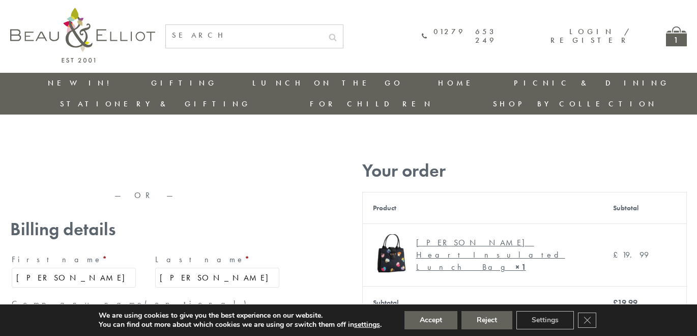 The image size is (697, 336). I want to click on a: 1, so click(676, 36).